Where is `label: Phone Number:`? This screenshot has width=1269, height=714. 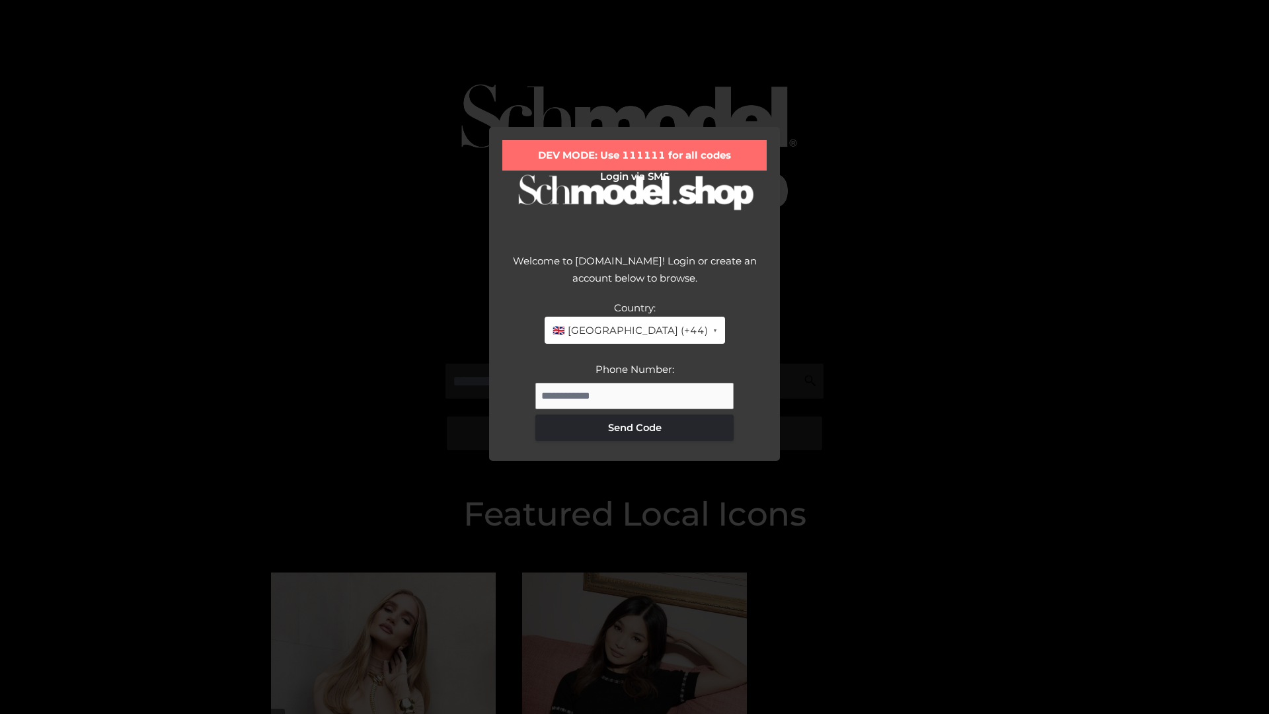
label: Phone Number: is located at coordinates (634, 369).